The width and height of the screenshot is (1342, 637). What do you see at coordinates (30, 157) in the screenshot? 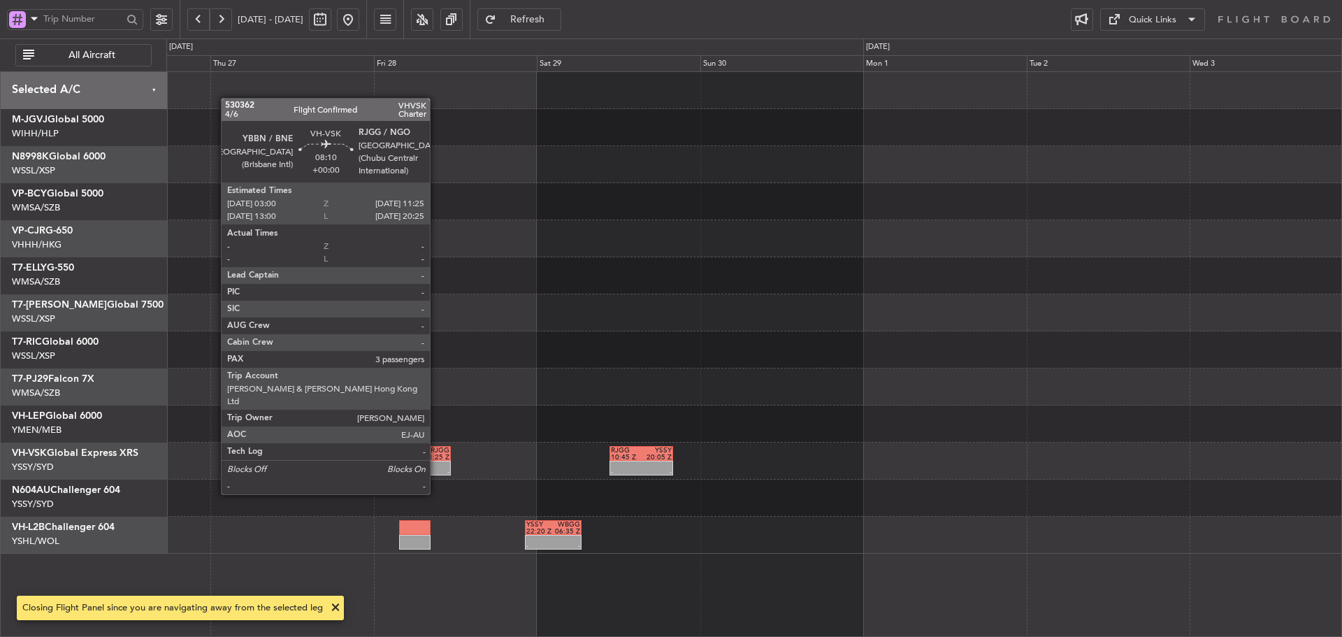
I see `span: N8998K` at bounding box center [30, 157].